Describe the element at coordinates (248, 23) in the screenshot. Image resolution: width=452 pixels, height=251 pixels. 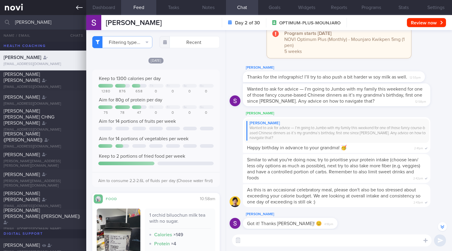
I see `strong: Day 2 of 30` at that location.